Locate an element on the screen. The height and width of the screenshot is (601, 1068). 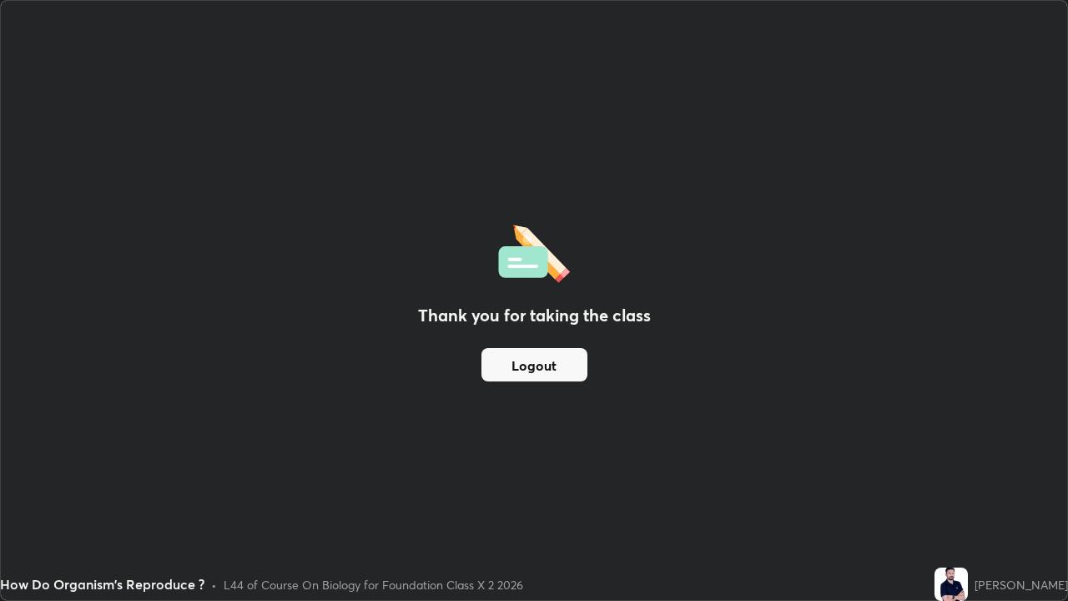
img: offlineFeedback.1438e8b3.svg is located at coordinates (534, 251).